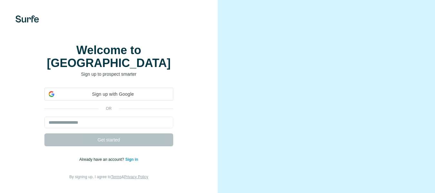 The image size is (435, 193). Describe the element at coordinates (27, 19) in the screenshot. I see `img: Surfe's logo` at that location.